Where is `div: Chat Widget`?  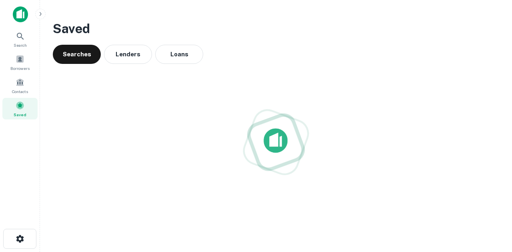
div: Chat Widget is located at coordinates (492, 208).